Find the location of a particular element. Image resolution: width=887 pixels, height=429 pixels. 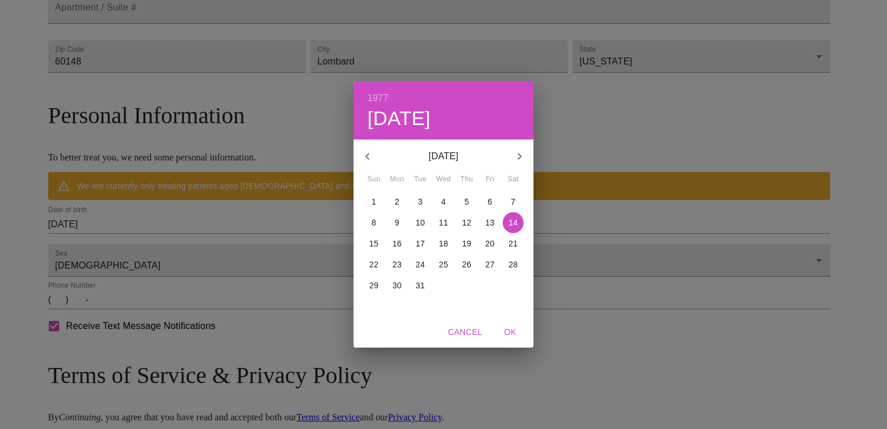

p: 12 is located at coordinates (467, 222).